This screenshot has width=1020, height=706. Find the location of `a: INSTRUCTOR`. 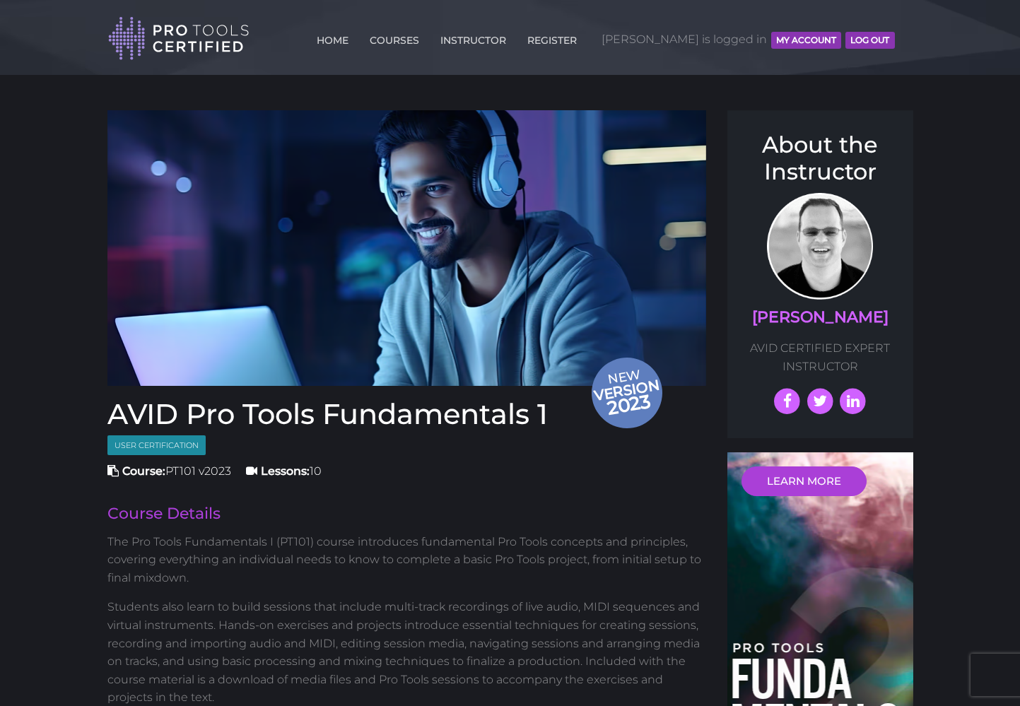

a: INSTRUCTOR is located at coordinates (473, 37).